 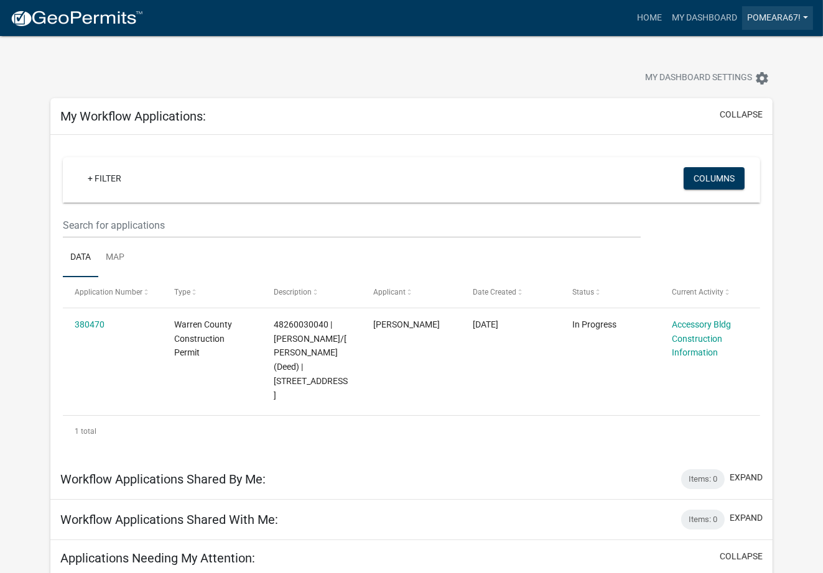 What do you see at coordinates (203, 339) in the screenshot?
I see `span: Warren County Construction Permit` at bounding box center [203, 339].